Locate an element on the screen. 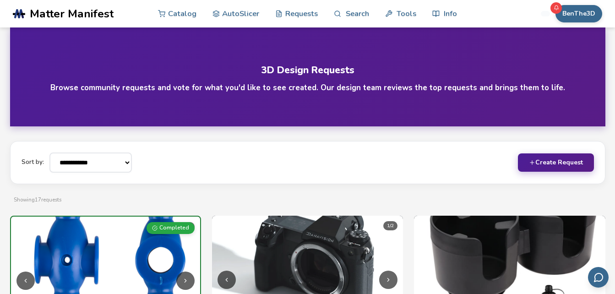 This screenshot has height=294, width=615. div: 1 / 2 is located at coordinates (390, 226).